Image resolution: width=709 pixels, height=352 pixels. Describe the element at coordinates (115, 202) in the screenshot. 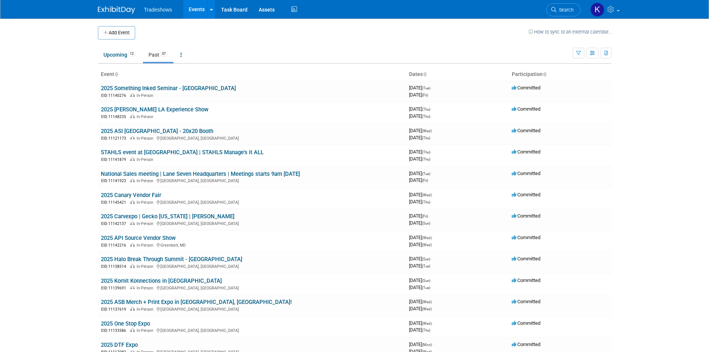

I see `span: EID: 11145421` at that location.